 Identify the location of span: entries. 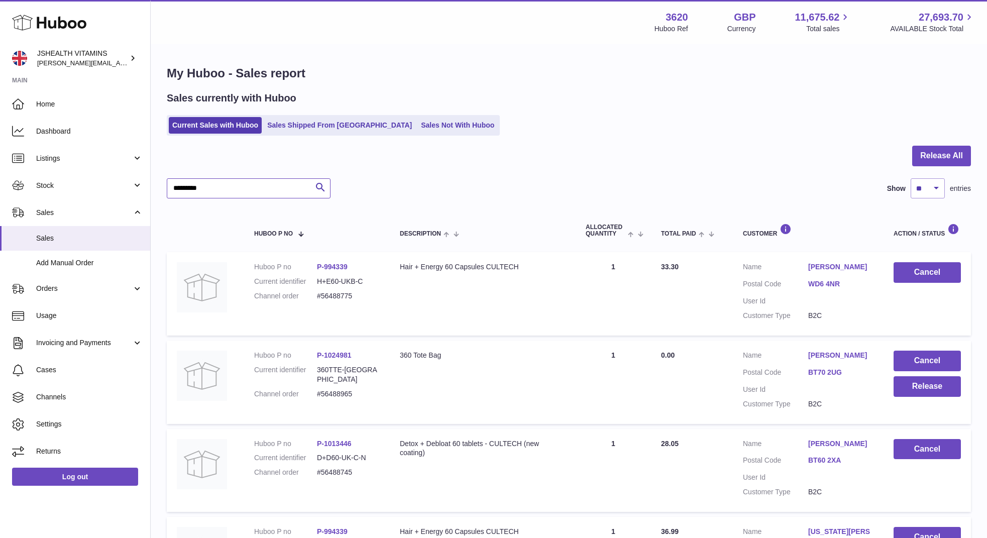
(961, 188).